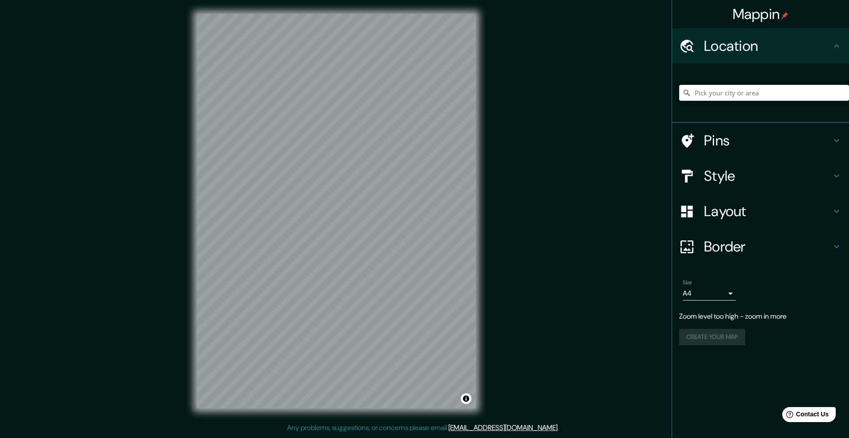 The height and width of the screenshot is (438, 849). What do you see at coordinates (761, 211) in the screenshot?
I see `div: Layout` at bounding box center [761, 211].